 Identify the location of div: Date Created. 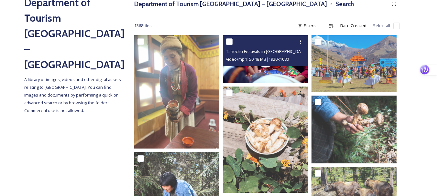
(353, 26).